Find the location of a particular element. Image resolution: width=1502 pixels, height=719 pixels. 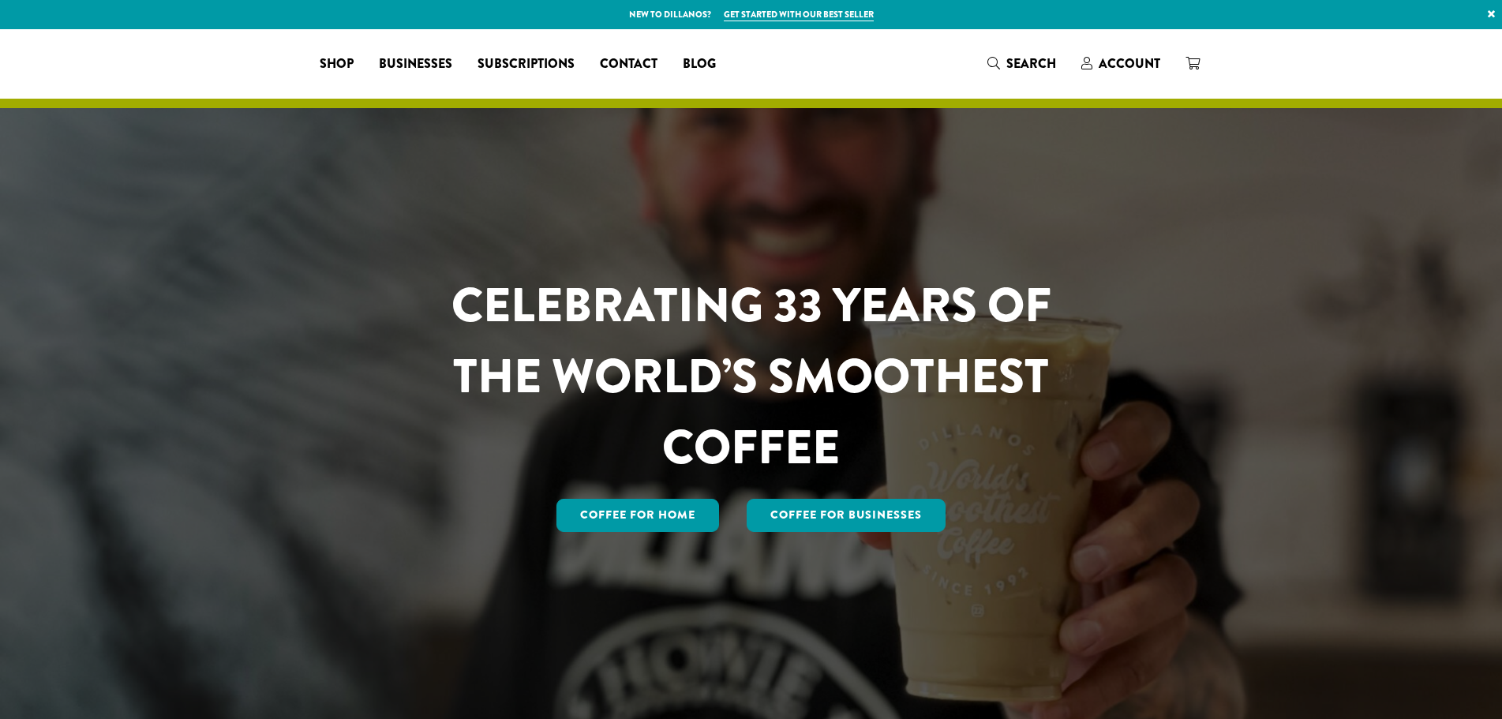

h1: CELEBRATING 33 YEARS OF THE WORLD’S SMOOTHEST COFFEE is located at coordinates (752, 377).